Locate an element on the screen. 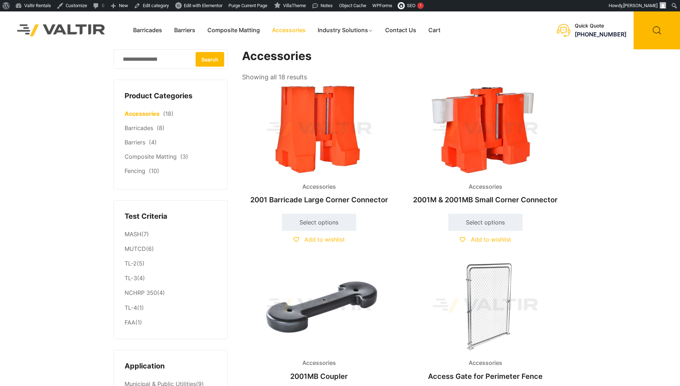 Image resolution: width=680 pixels, height=386 pixels. a: Cart is located at coordinates (435, 30).